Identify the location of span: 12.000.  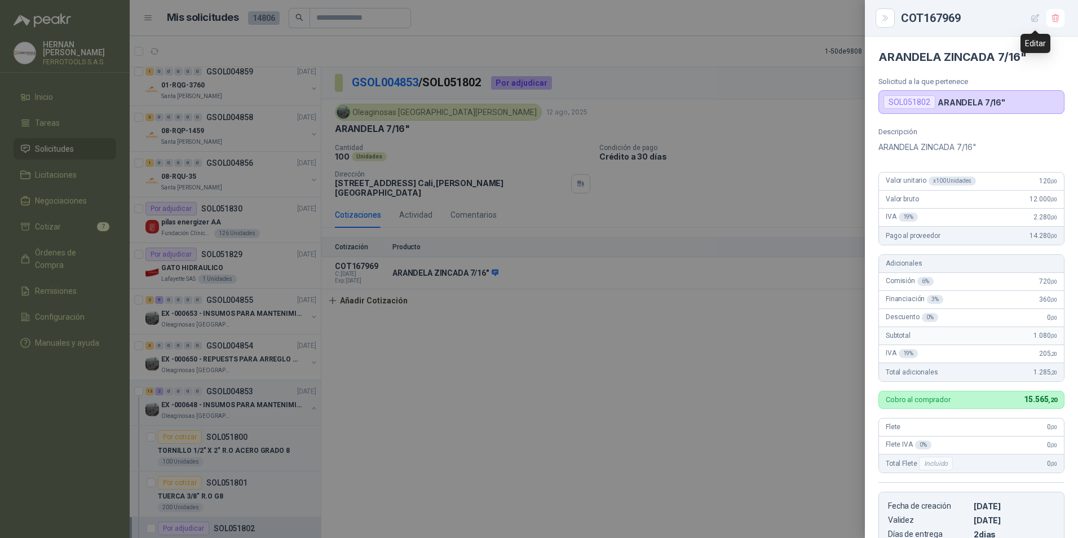
(1043, 199).